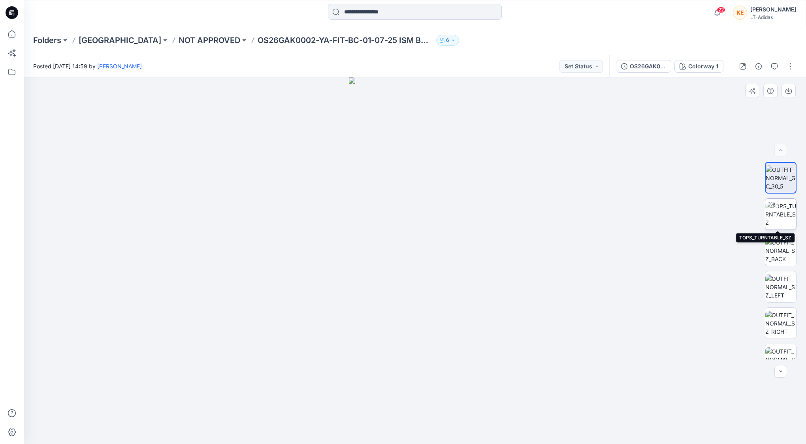 The width and height of the screenshot is (806, 444). Describe the element at coordinates (740, 13) in the screenshot. I see `div: KE` at that location.